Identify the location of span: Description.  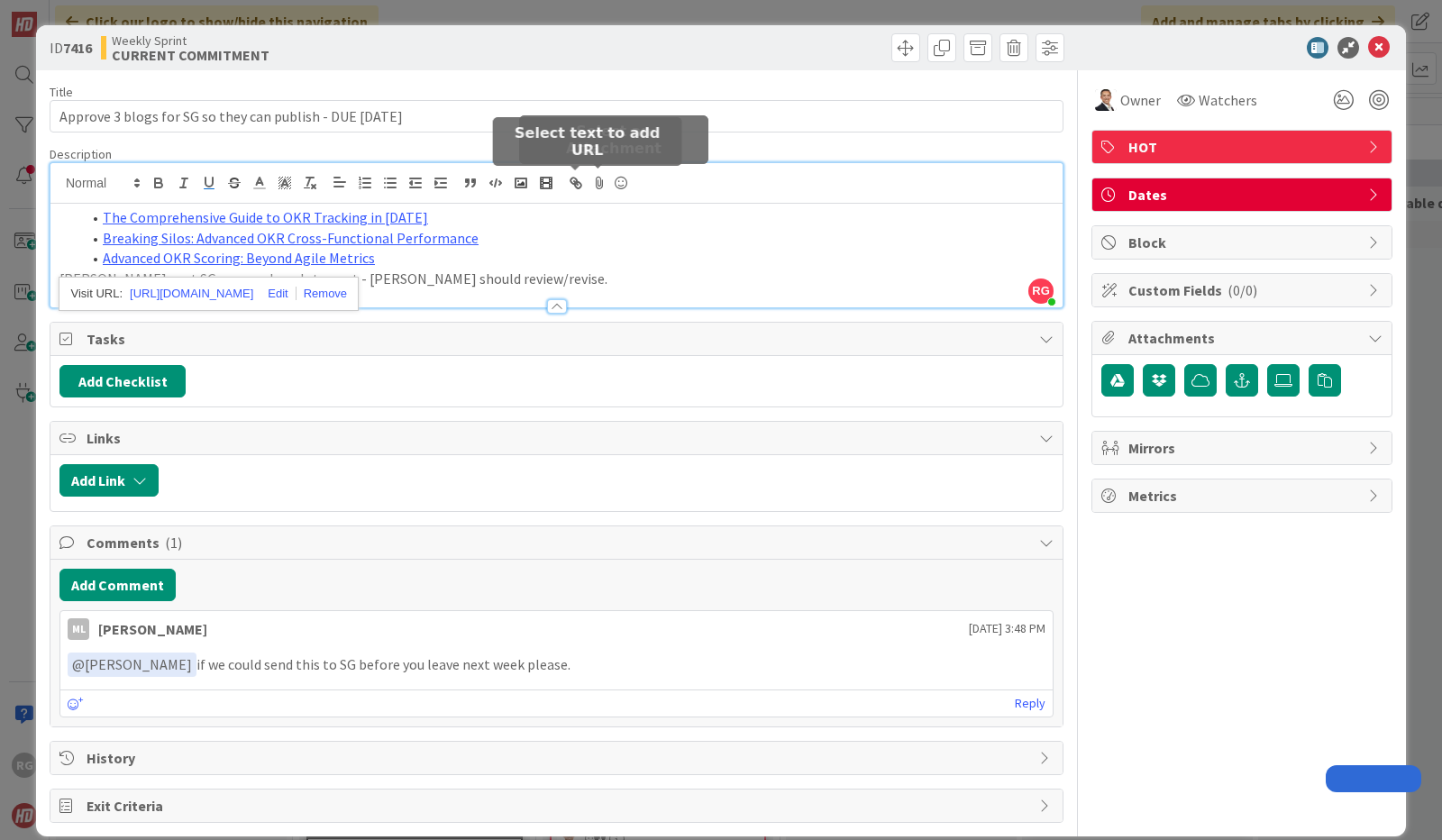
(81, 155).